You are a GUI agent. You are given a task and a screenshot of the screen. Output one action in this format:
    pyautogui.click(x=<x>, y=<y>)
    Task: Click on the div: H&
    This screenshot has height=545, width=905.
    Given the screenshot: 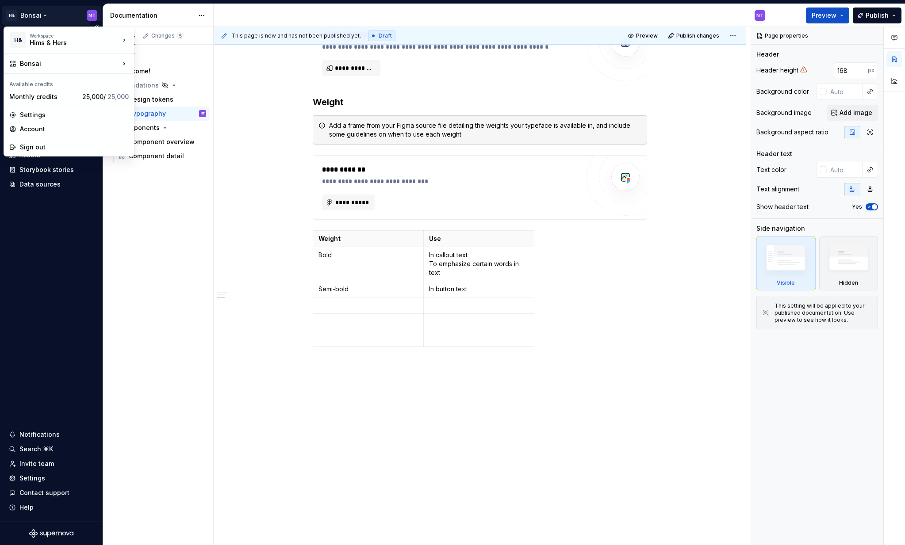 What is the action you would take?
    pyautogui.click(x=18, y=40)
    